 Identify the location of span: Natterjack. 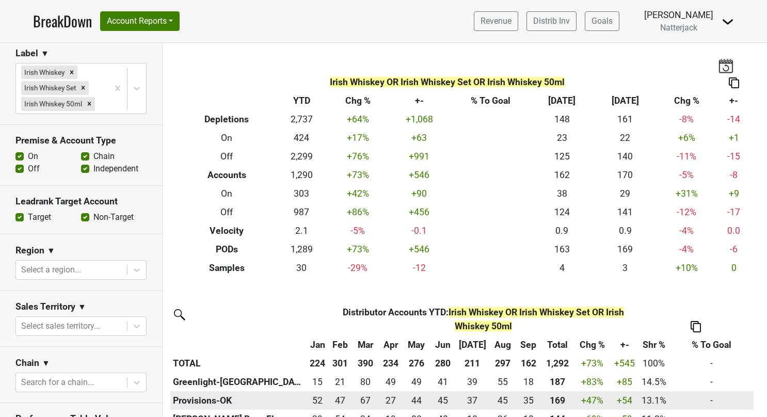
(679, 27).